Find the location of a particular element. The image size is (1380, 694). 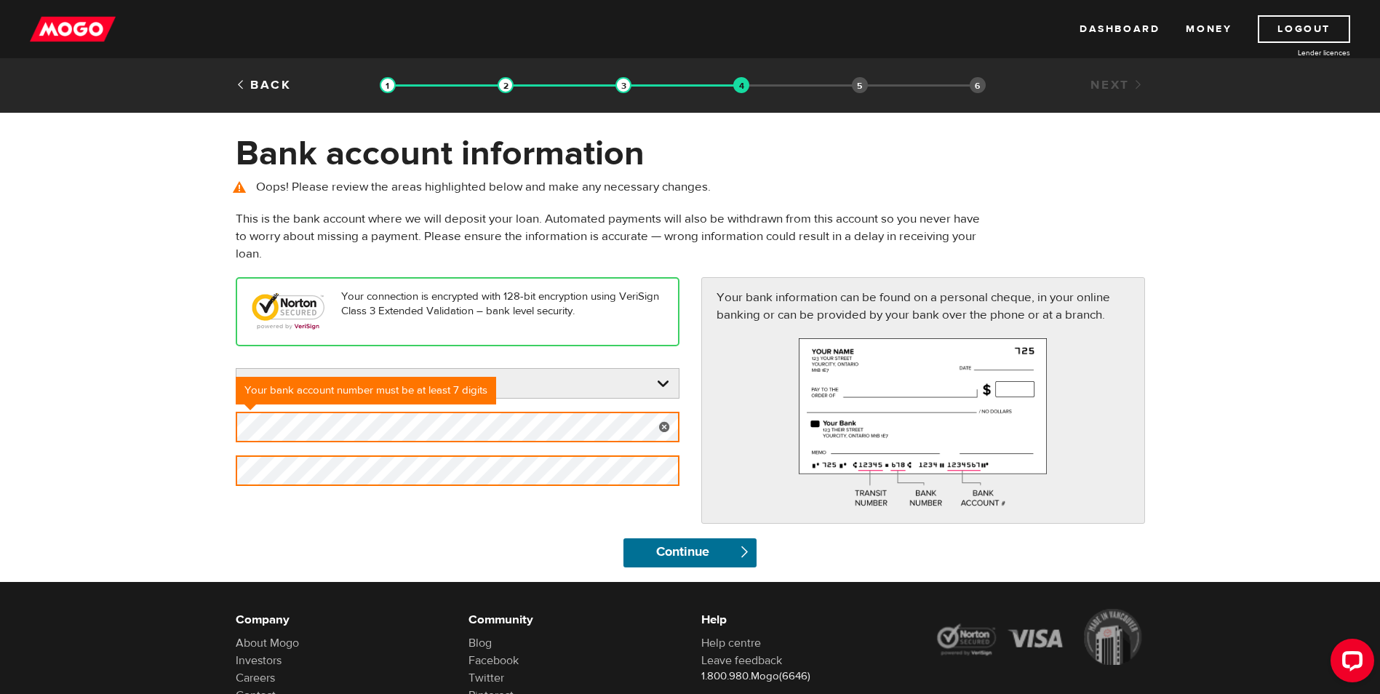

a: Dashboard is located at coordinates (1119, 29).